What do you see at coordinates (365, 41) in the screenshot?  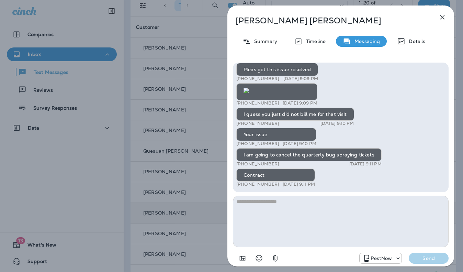 I see `p: Messaging` at bounding box center [365, 41].